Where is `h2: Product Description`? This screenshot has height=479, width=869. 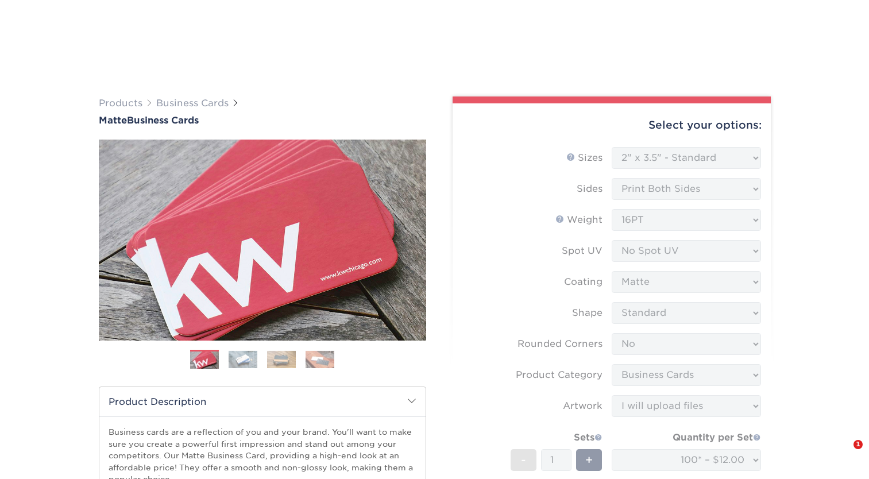
h2: Product Description is located at coordinates (262, 401).